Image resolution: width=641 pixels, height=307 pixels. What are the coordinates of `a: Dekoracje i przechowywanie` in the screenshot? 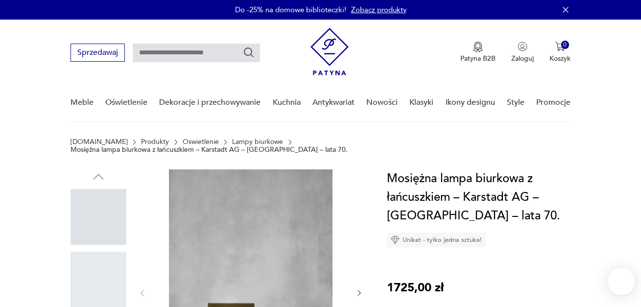 It's located at (210, 102).